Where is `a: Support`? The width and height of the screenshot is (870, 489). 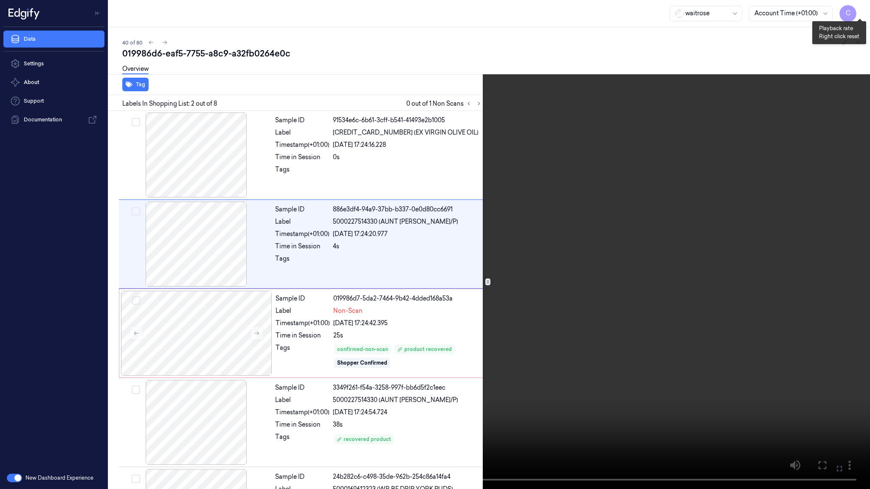
a: Support is located at coordinates (54, 101).